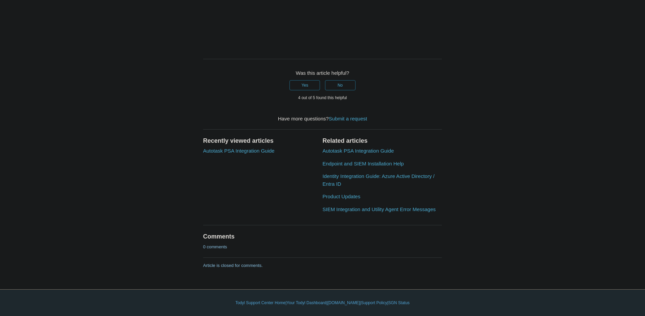 This screenshot has width=645, height=316. Describe the element at coordinates (374, 303) in the screenshot. I see `a: Support Policy` at that location.